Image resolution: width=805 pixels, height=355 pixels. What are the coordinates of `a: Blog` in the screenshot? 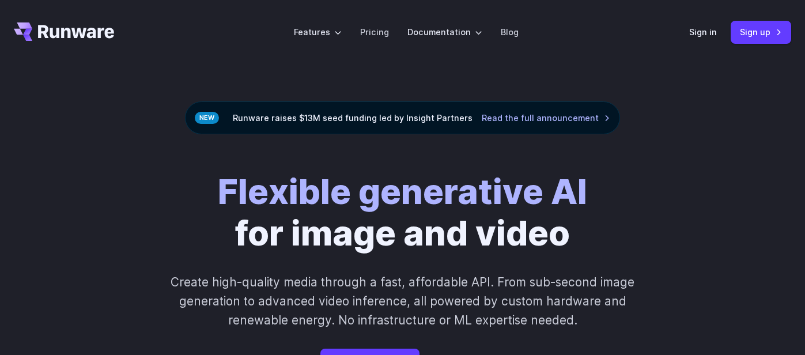 It's located at (509, 32).